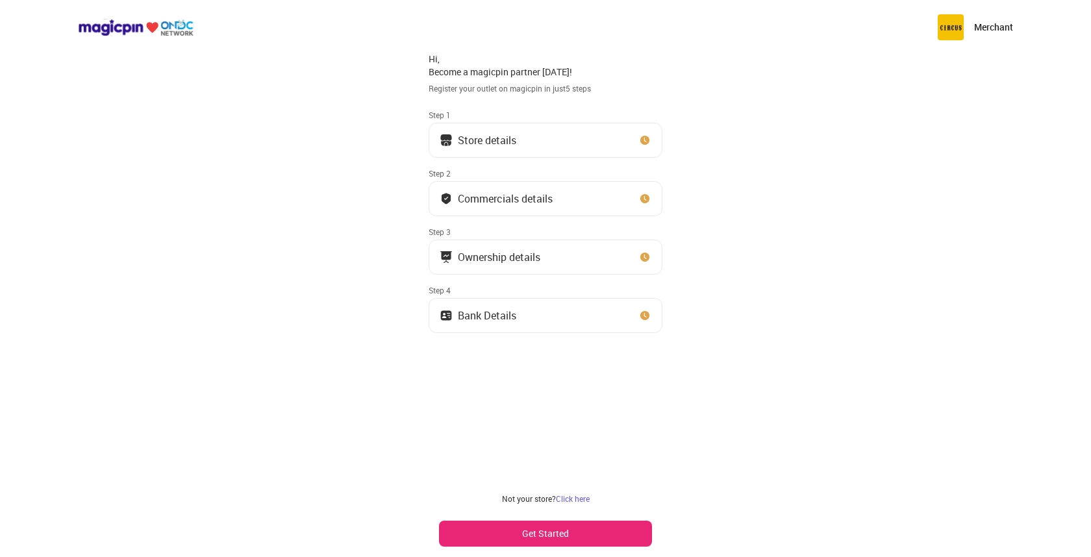 This screenshot has height=557, width=1091. I want to click on img: ondc-logo-new-small.8a59708e.svg, so click(136, 27).